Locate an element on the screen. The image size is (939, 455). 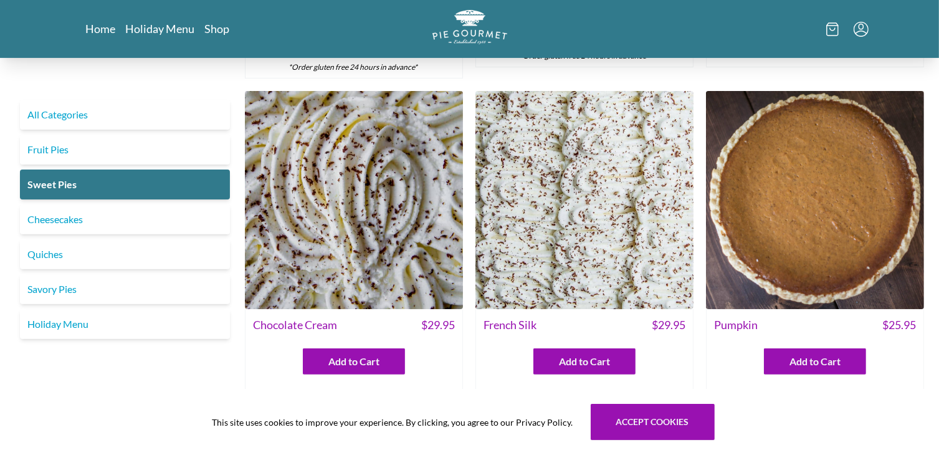
a: Logo is located at coordinates (470, 29).